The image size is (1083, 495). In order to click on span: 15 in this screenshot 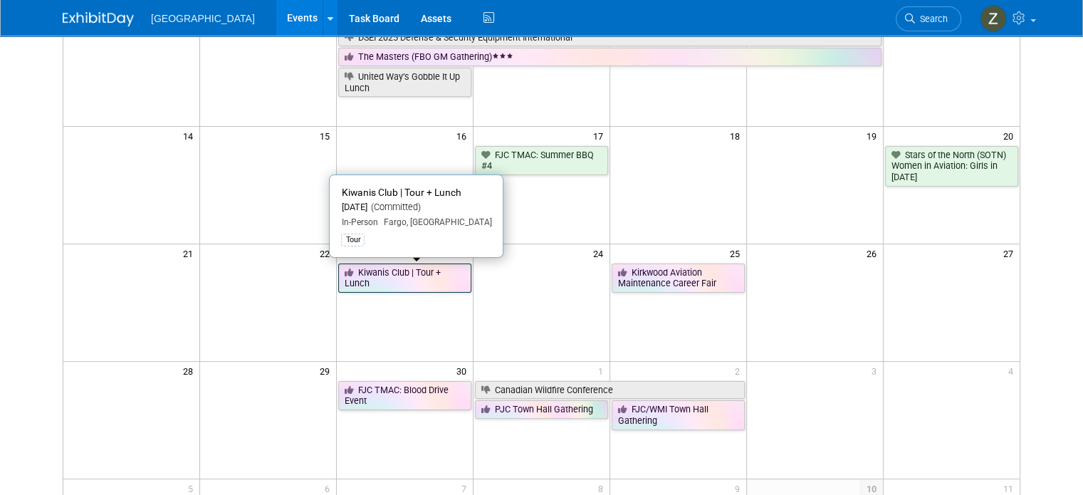, I will do `click(327, 135)`.